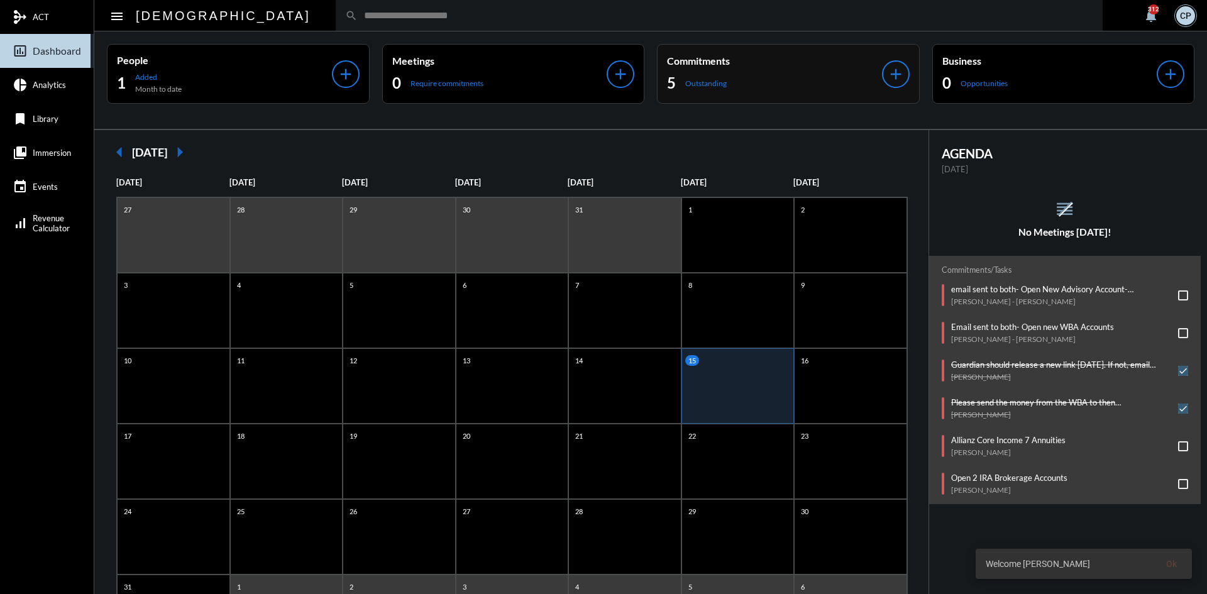  I want to click on span: Analytics, so click(49, 85).